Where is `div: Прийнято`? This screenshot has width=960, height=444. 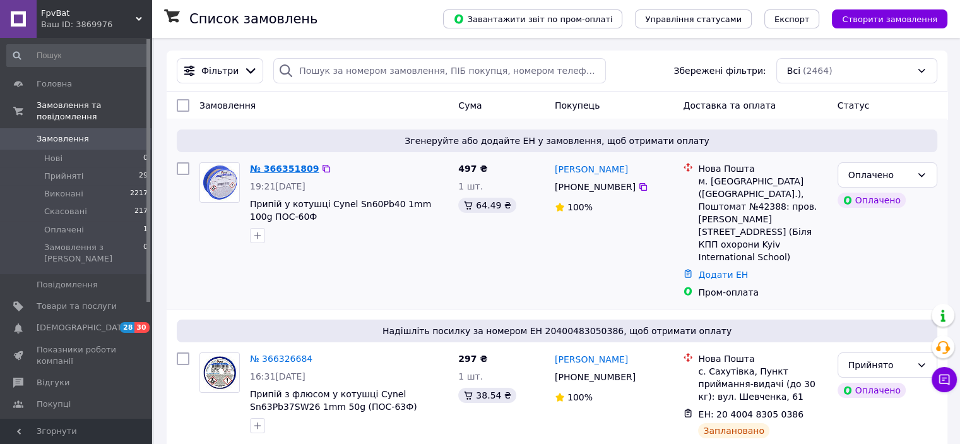
div: Прийнято is located at coordinates (880, 365).